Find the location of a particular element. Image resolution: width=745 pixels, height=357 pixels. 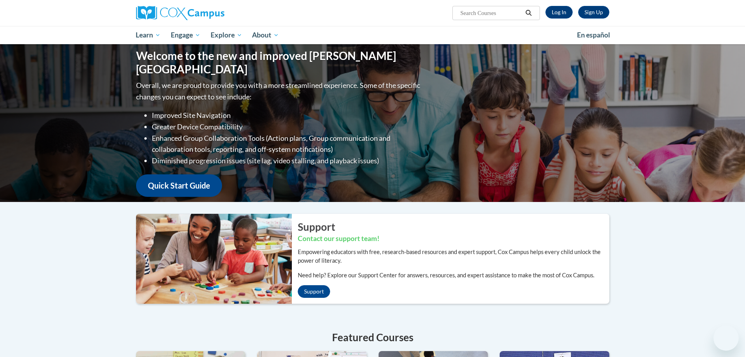

a: Register is located at coordinates (593, 12).